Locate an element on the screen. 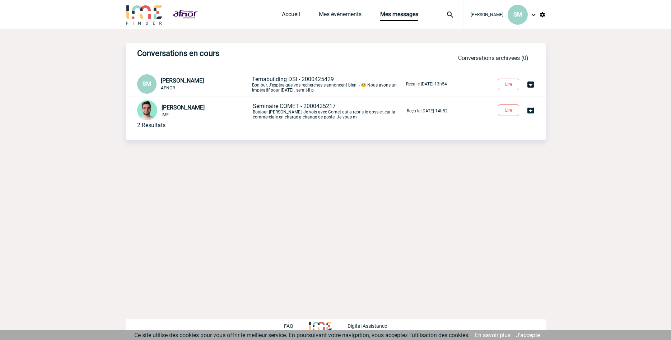  p: Digital Assistance is located at coordinates (367, 326).